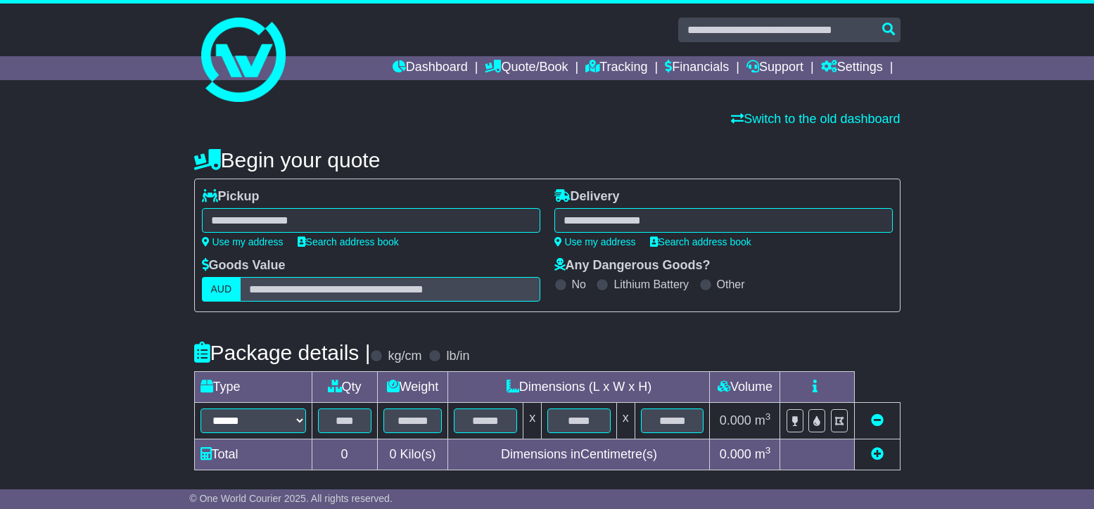 The image size is (1094, 509). I want to click on a: Tracking, so click(616, 68).